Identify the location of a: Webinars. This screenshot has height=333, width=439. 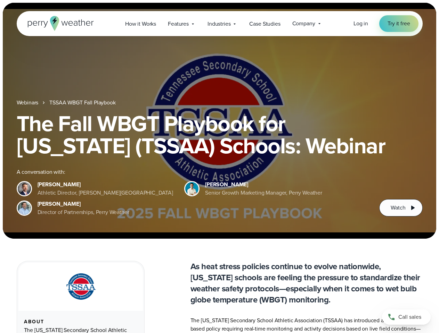
(27, 103).